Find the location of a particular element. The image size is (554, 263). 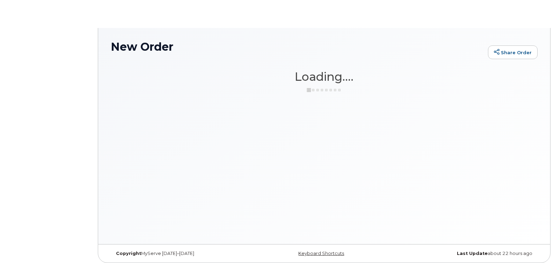

h1: Loading.... is located at coordinates (324, 77).